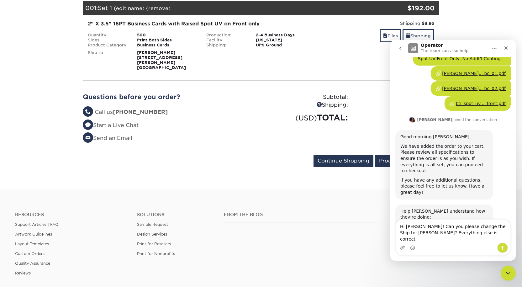 This screenshot has height=287, width=522. What do you see at coordinates (407, 161) in the screenshot?
I see `input: Proceed to Checkout` at bounding box center [407, 161].